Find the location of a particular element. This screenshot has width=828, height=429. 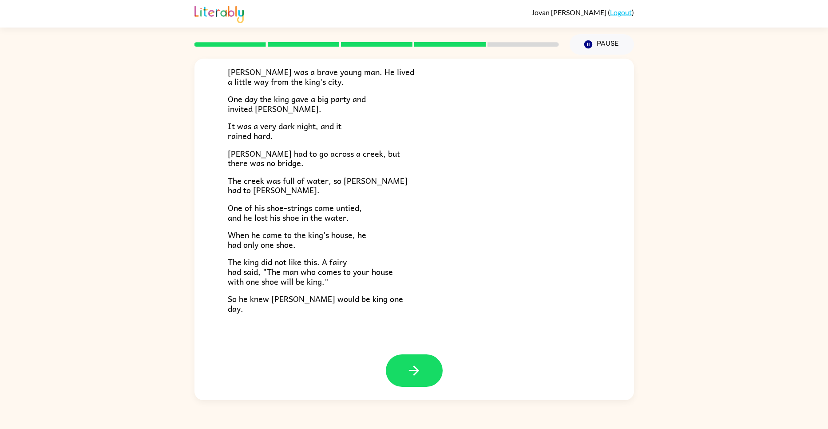

span: The king did not like this. A fairy had said, "The man who comes to your house with one shoe will... is located at coordinates (310, 271).